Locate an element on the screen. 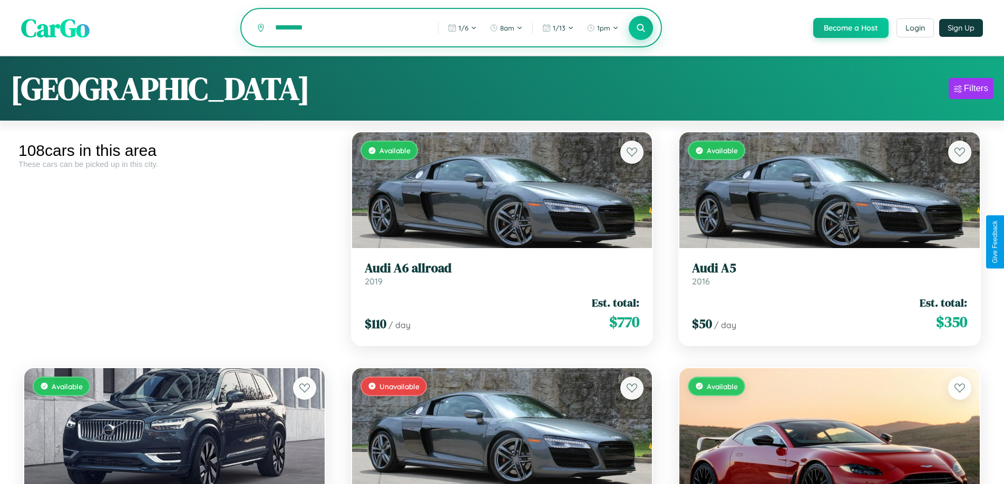 The width and height of the screenshot is (1004, 484). span: CarGo is located at coordinates (55, 28).